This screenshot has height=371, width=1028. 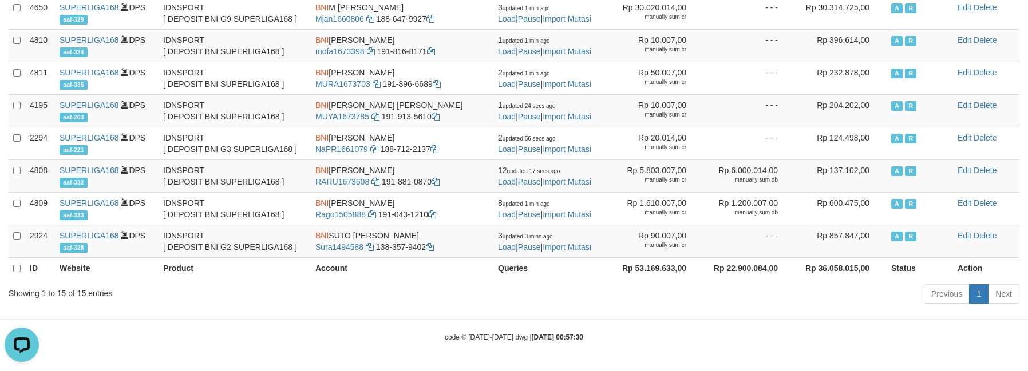 I want to click on td: Rp 5.803.007,00, so click(x=658, y=176).